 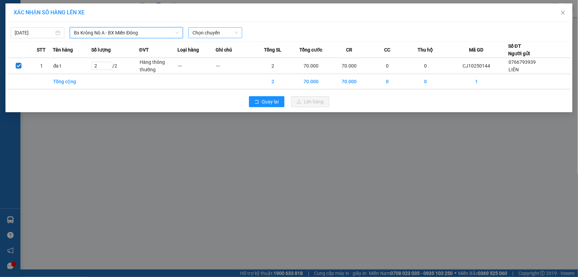 What do you see at coordinates (563, 13) in the screenshot?
I see `button: Close` at bounding box center [563, 13].